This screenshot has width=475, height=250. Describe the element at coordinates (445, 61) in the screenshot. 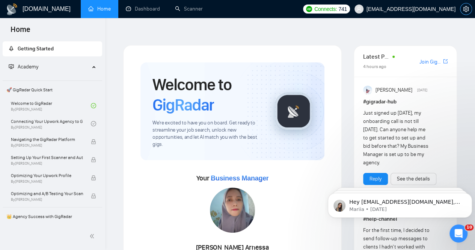

I see `a: export` at that location.